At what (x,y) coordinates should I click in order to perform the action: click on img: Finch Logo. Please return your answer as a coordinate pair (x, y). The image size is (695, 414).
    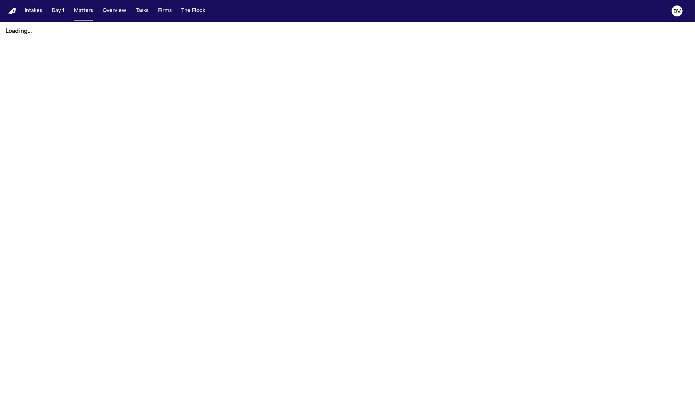
    Looking at the image, I should click on (12, 11).